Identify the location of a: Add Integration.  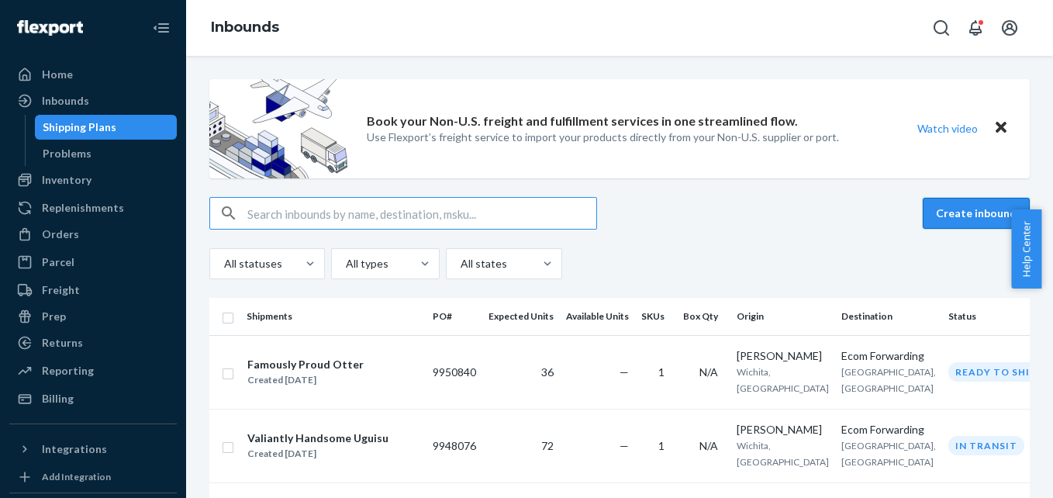
(93, 477).